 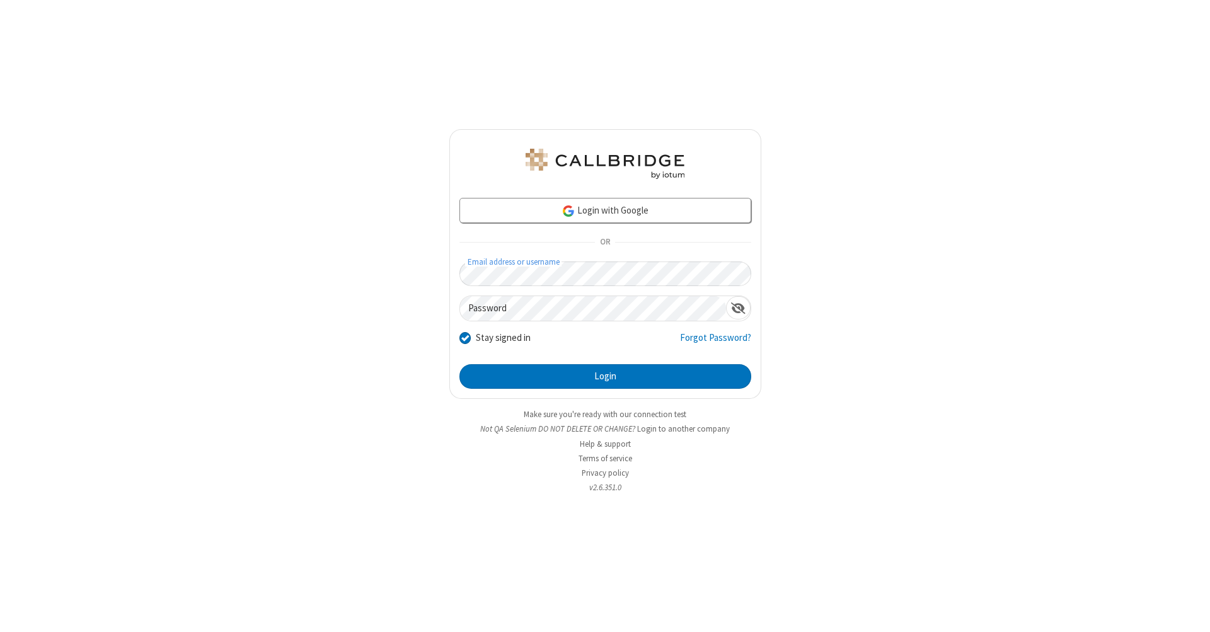 I want to click on input: Email address or username, so click(x=605, y=274).